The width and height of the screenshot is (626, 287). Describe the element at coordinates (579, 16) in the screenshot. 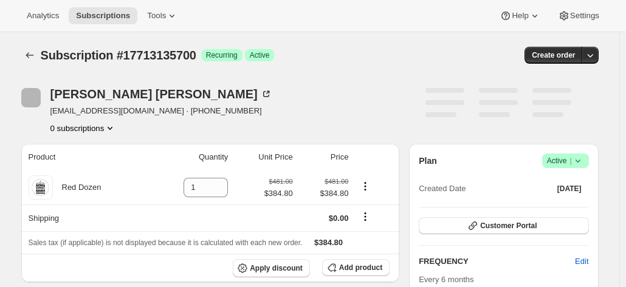

I see `button: Settings` at that location.